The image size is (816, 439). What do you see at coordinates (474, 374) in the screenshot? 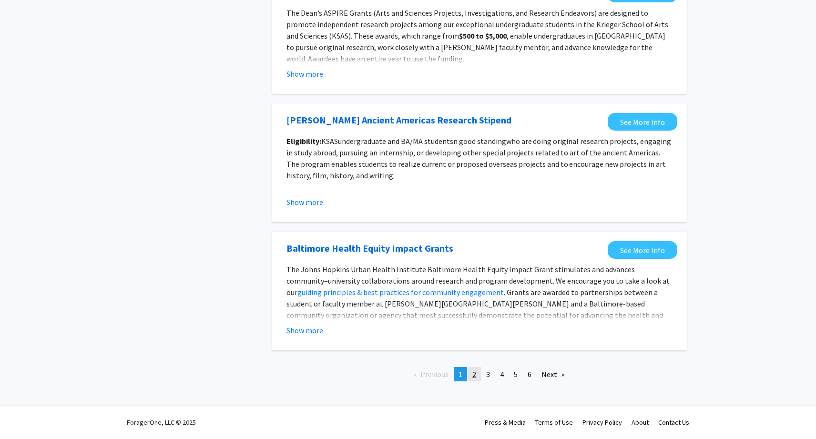
I see `span: 2` at bounding box center [474, 374].